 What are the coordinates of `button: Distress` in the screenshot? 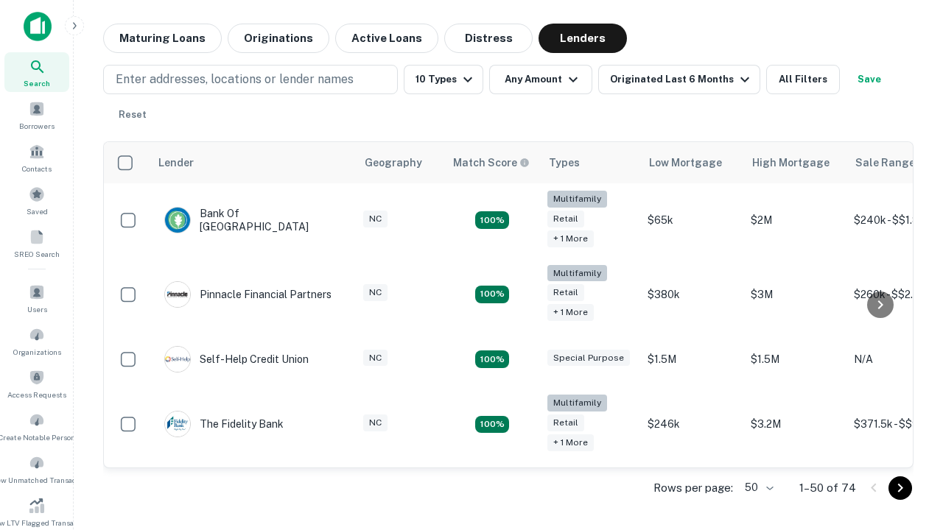 It's located at (488, 38).